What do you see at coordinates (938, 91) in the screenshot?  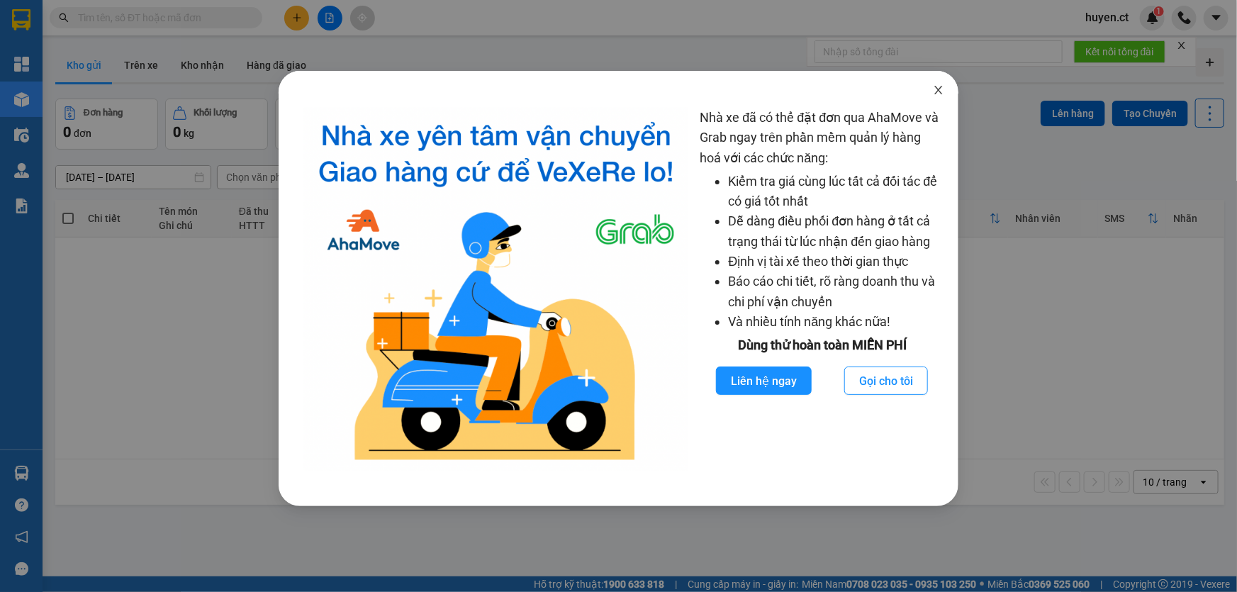 I see `button: Close` at bounding box center [938, 91].